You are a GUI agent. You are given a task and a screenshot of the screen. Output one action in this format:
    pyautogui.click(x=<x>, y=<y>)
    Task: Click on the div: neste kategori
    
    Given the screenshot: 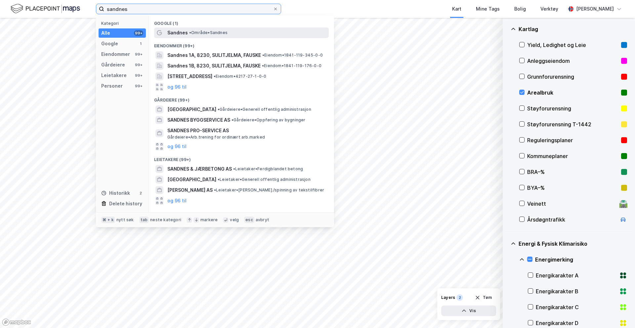 What is the action you would take?
    pyautogui.click(x=166, y=220)
    